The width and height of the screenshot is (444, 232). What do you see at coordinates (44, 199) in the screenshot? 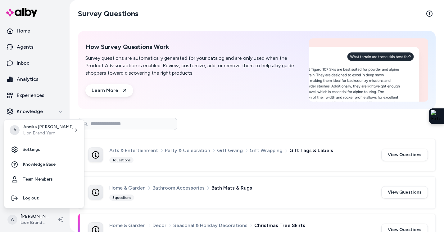
I see `div: Log out` at bounding box center [44, 199].